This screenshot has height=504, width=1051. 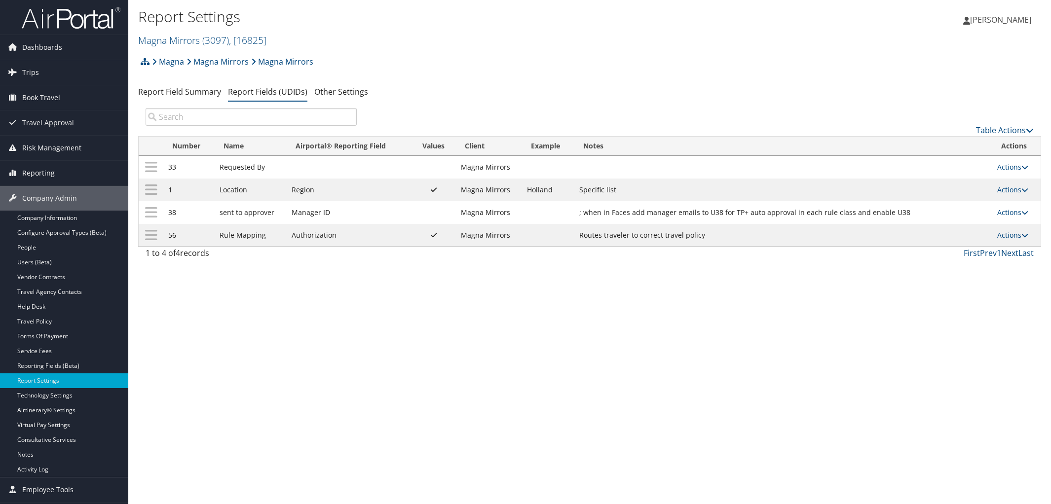 I want to click on td: 56, so click(x=189, y=235).